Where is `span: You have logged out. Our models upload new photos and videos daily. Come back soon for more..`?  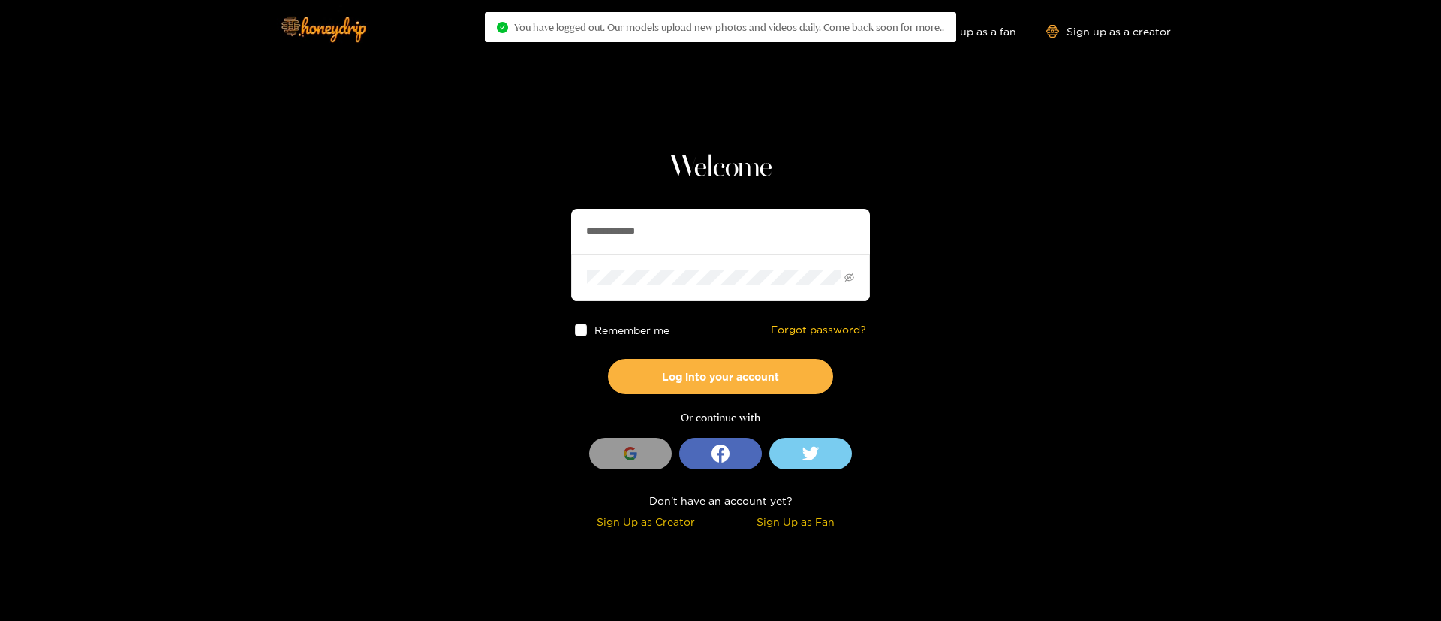 span: You have logged out. Our models upload new photos and videos daily. Come back soon for more.. is located at coordinates (729, 27).